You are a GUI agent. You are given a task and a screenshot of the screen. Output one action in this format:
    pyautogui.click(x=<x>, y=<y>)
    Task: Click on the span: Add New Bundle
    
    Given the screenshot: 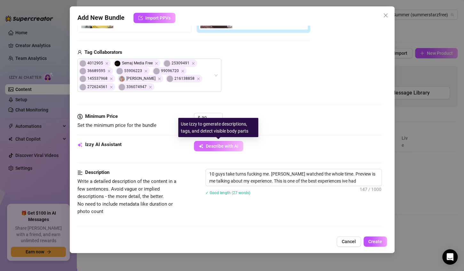 What is the action you would take?
    pyautogui.click(x=101, y=18)
    